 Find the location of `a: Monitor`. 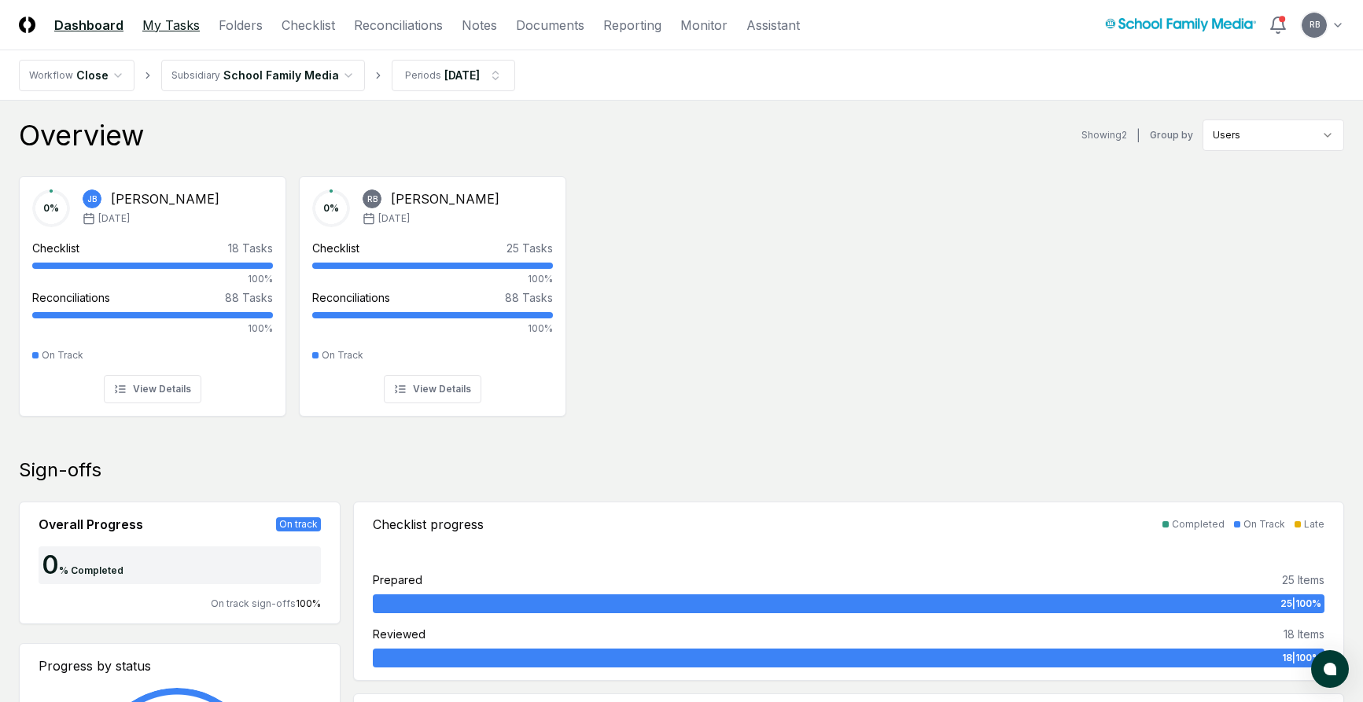

a: Monitor is located at coordinates (704, 25).